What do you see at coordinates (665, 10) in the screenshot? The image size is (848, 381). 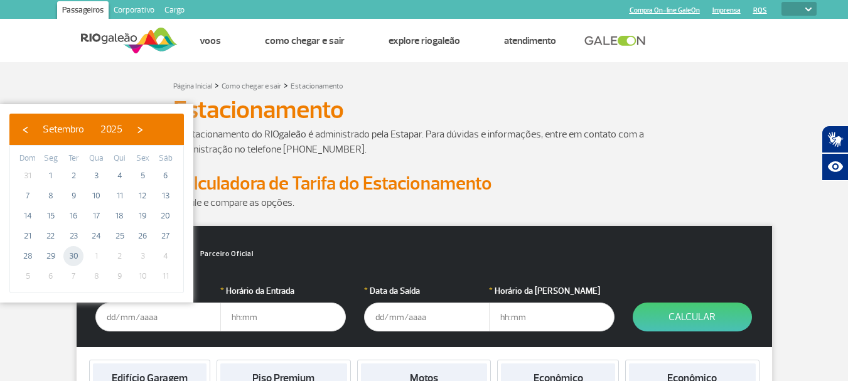 I see `a: Compra On-line GaleOn` at bounding box center [665, 10].